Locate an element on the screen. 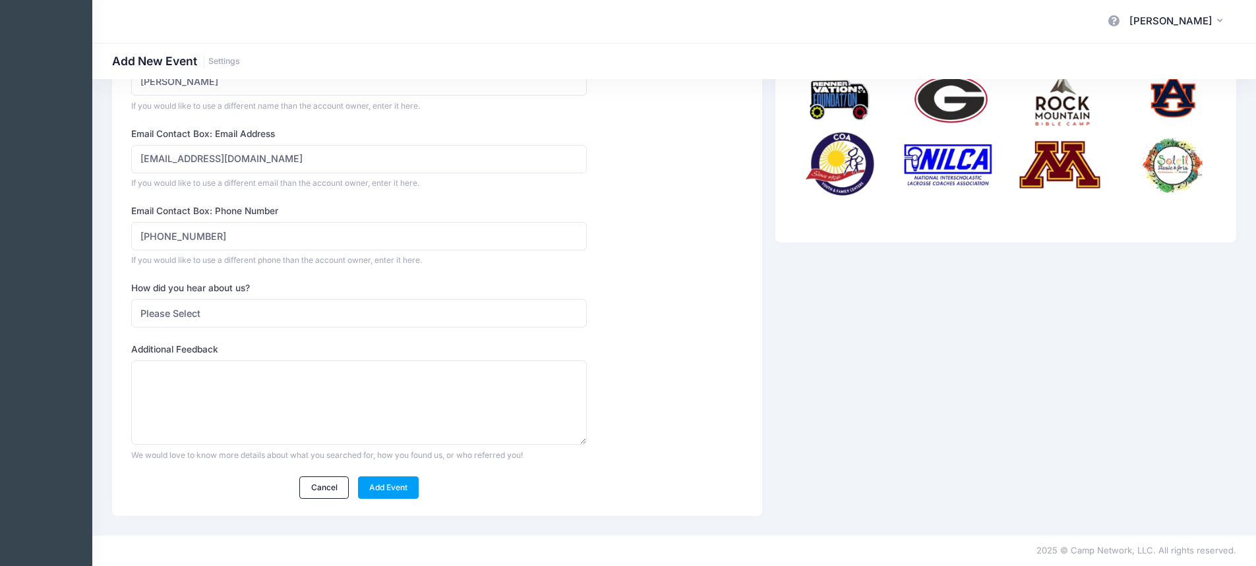 The width and height of the screenshot is (1256, 566). label: Email Contact Box: Phone Number is located at coordinates (204, 211).